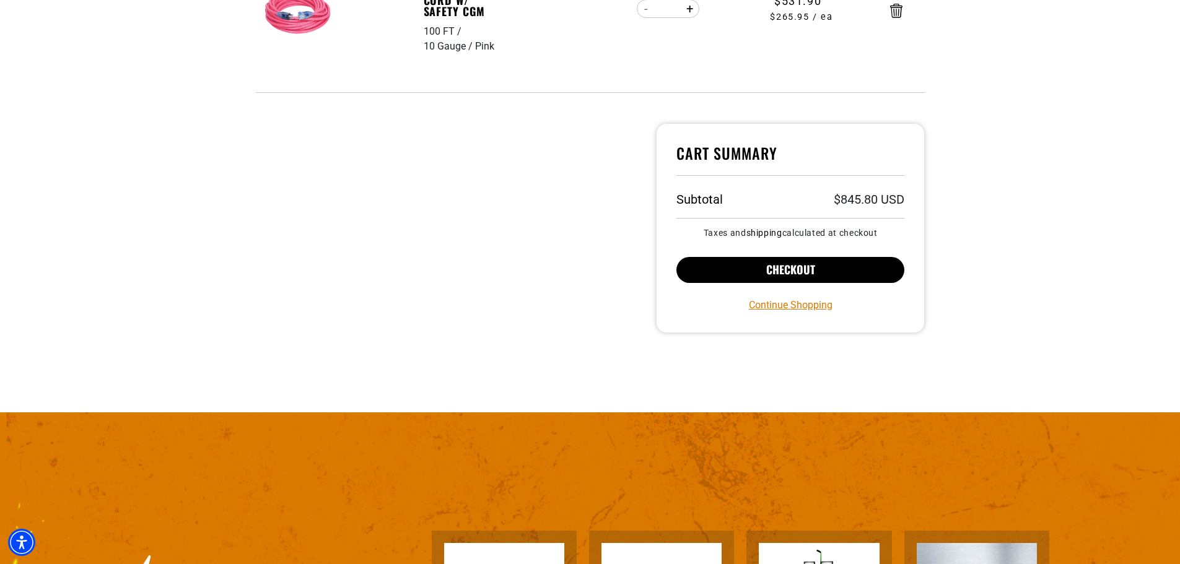 The image size is (1180, 564). Describe the element at coordinates (896, 11) in the screenshot. I see `a: Remove Cold Weather Dual Lighted Extension Cord w/ Safety CGM - 100 FT / 10 Gauge / Pink` at that location.